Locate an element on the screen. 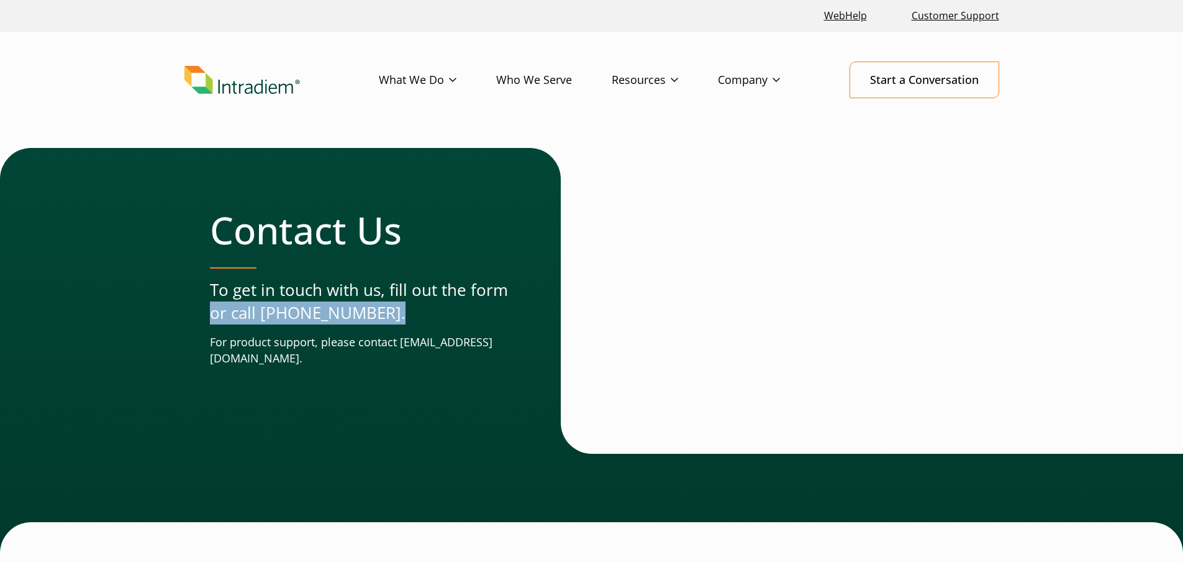 The image size is (1183, 562). a: Company is located at coordinates (769, 80).